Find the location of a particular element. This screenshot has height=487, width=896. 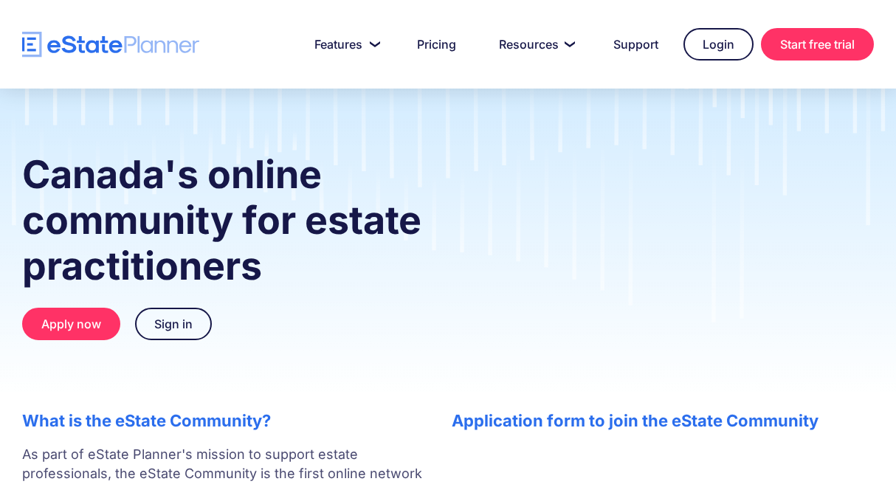

a: Apply now is located at coordinates (71, 324).